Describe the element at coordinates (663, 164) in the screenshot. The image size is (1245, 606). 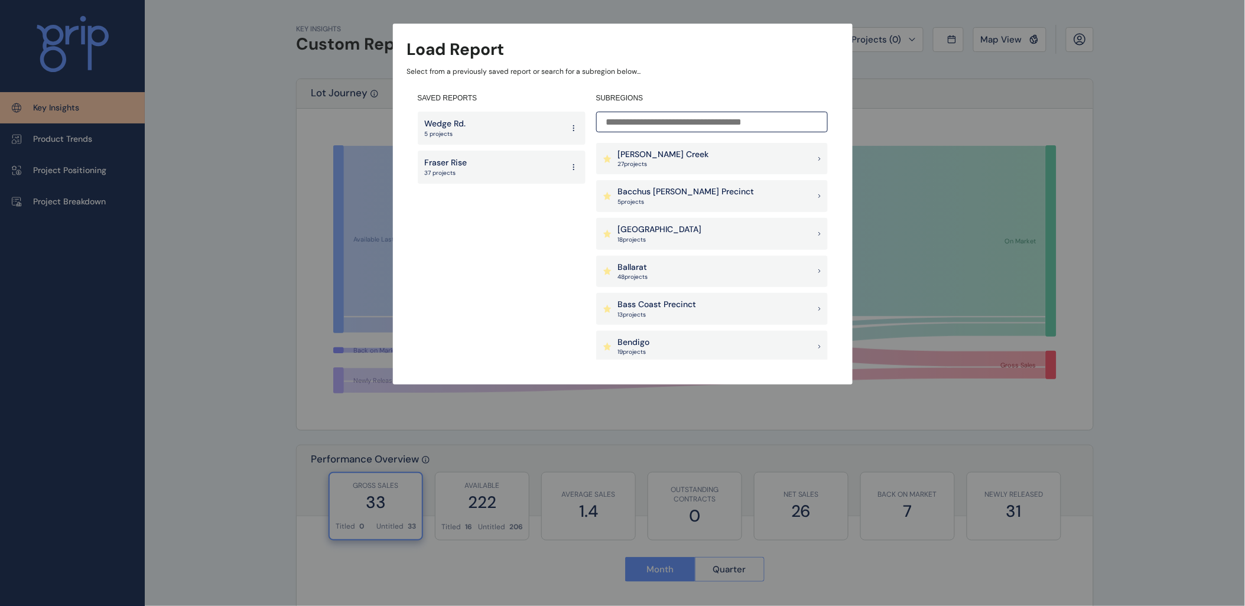
I see `p: 27 project s` at that location.